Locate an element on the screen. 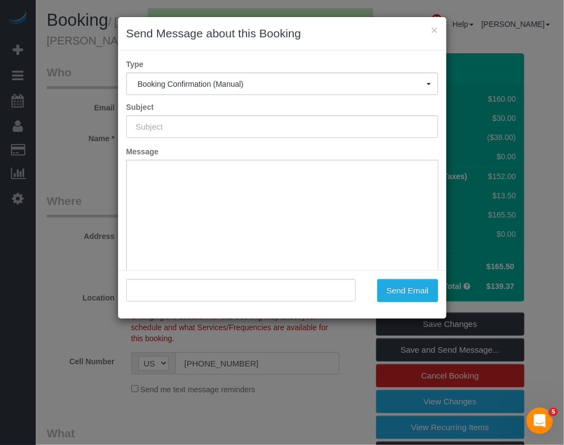 The image size is (564, 445). h3: Send Message about this Booking is located at coordinates (283, 34).